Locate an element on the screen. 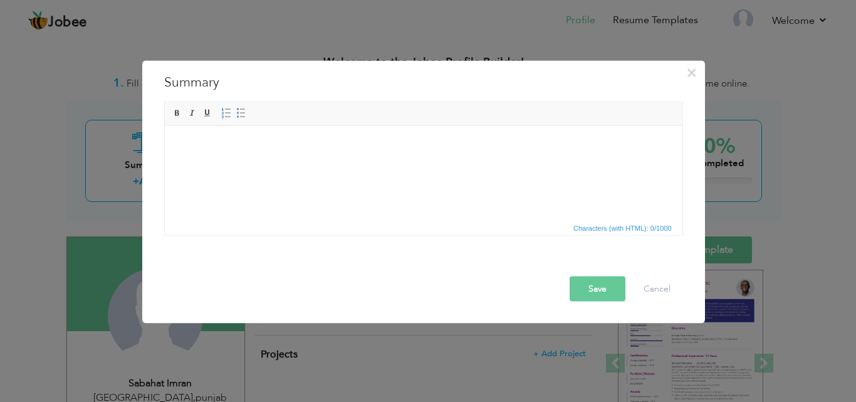 Image resolution: width=856 pixels, height=402 pixels. a: Italic is located at coordinates (192, 113).